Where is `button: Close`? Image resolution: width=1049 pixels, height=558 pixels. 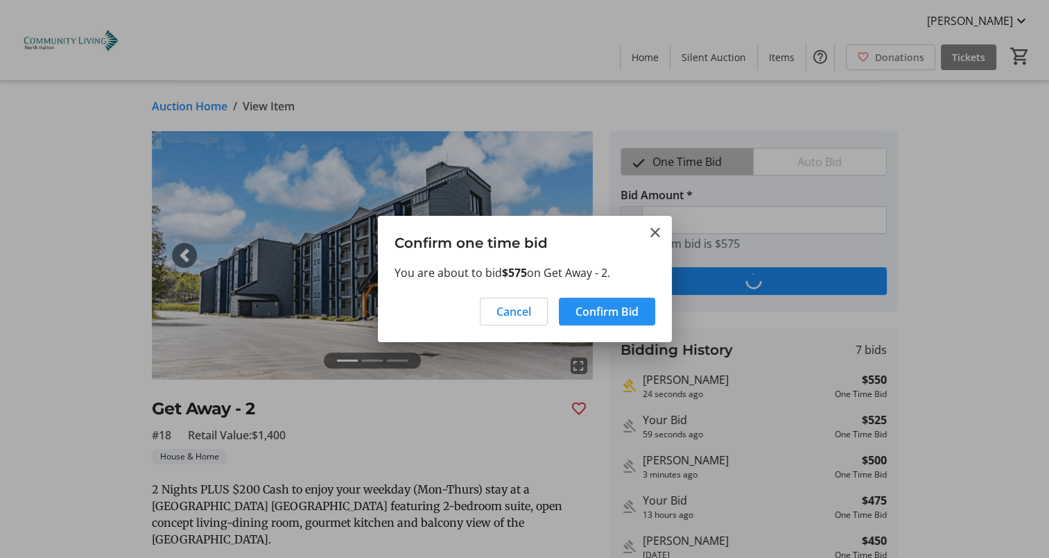
button: Close is located at coordinates (655, 232).